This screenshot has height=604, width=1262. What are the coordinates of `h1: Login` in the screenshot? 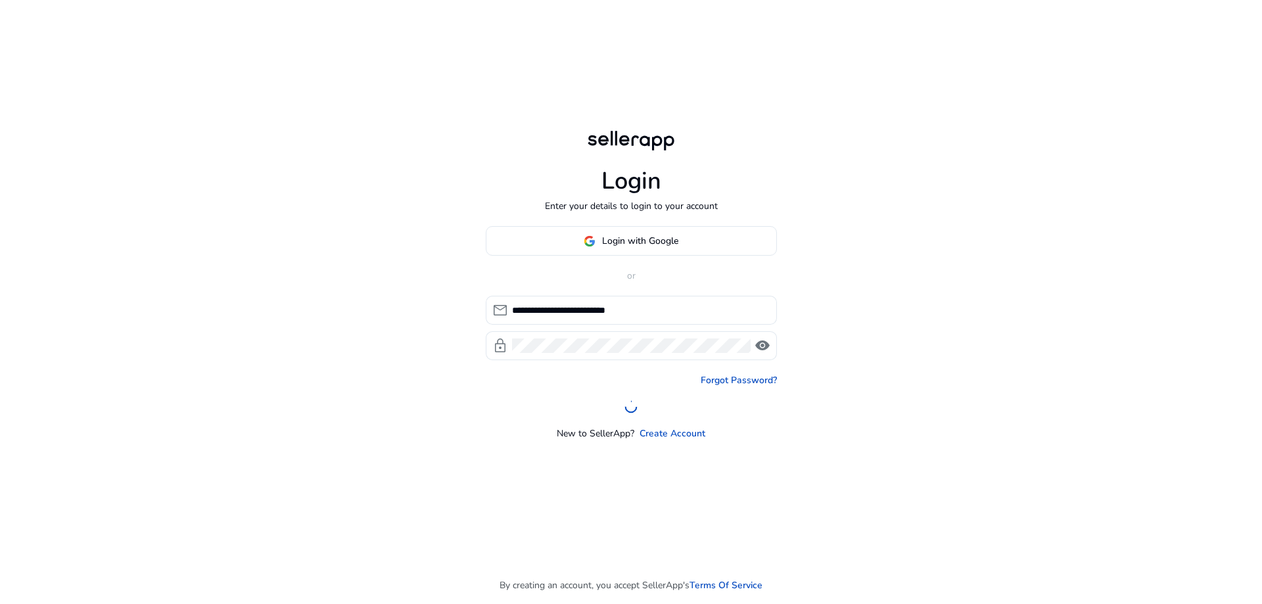 It's located at (631, 181).